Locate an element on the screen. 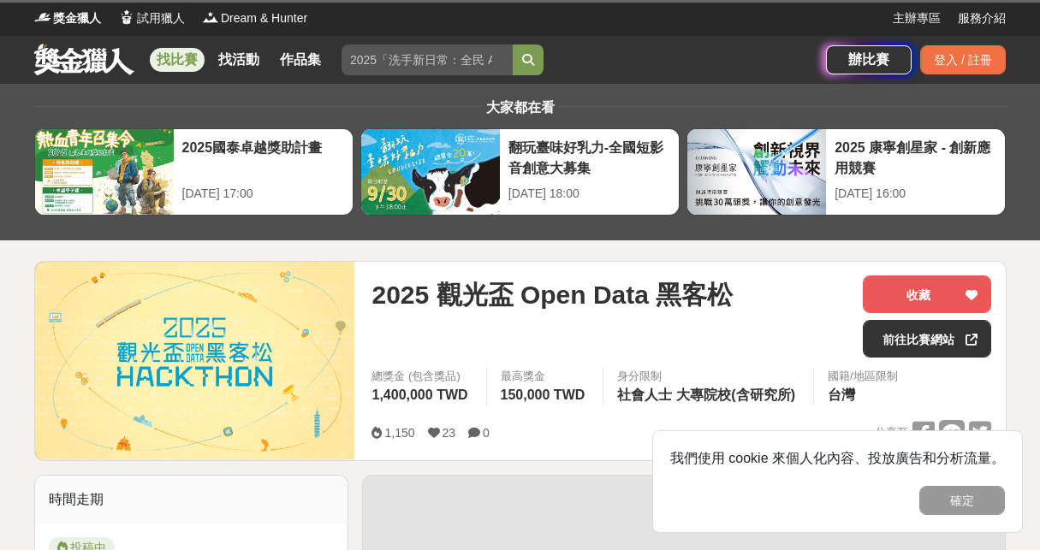  span: 試用獵人 is located at coordinates (161, 18).